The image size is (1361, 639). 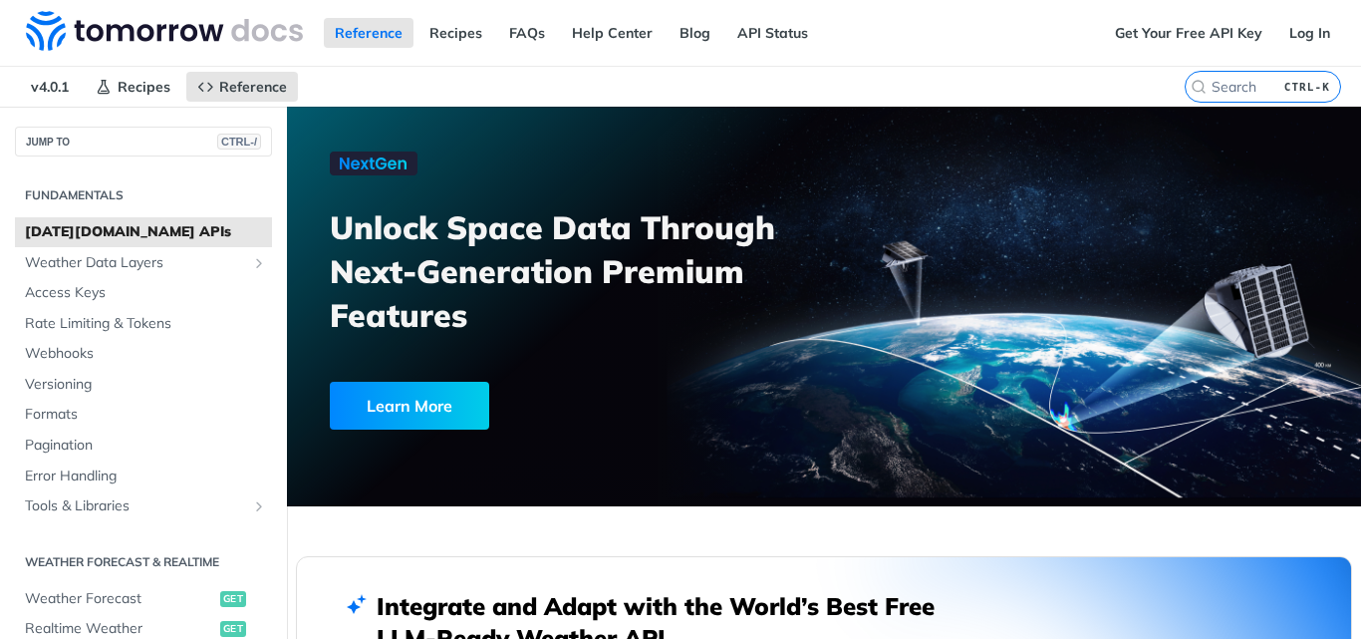 What do you see at coordinates (143, 293) in the screenshot?
I see `a: Access Keys` at bounding box center [143, 293].